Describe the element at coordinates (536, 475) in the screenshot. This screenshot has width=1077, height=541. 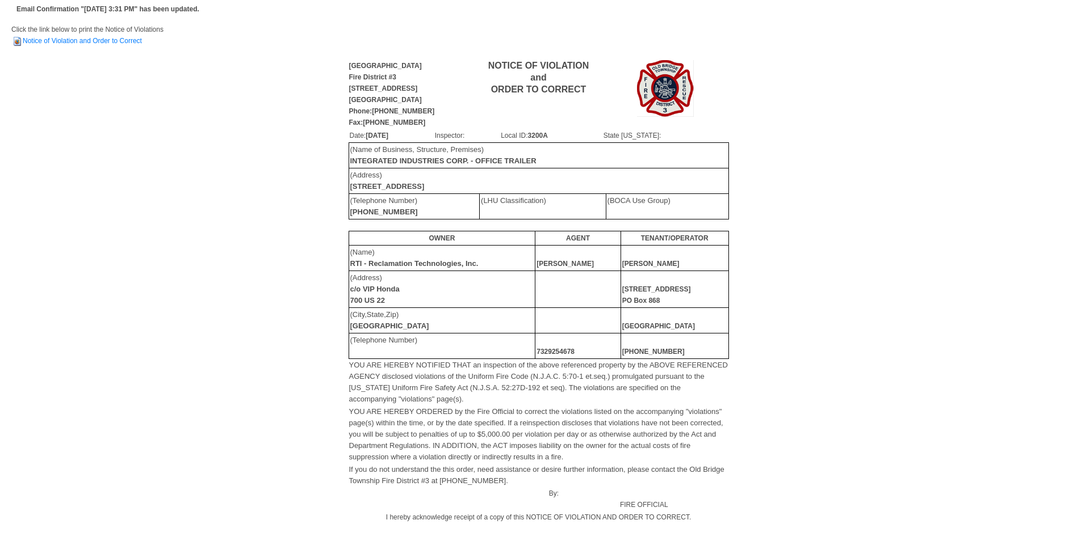
I see `font: If you do not understand the this order, need assistance or desire further information, please co...` at that location.